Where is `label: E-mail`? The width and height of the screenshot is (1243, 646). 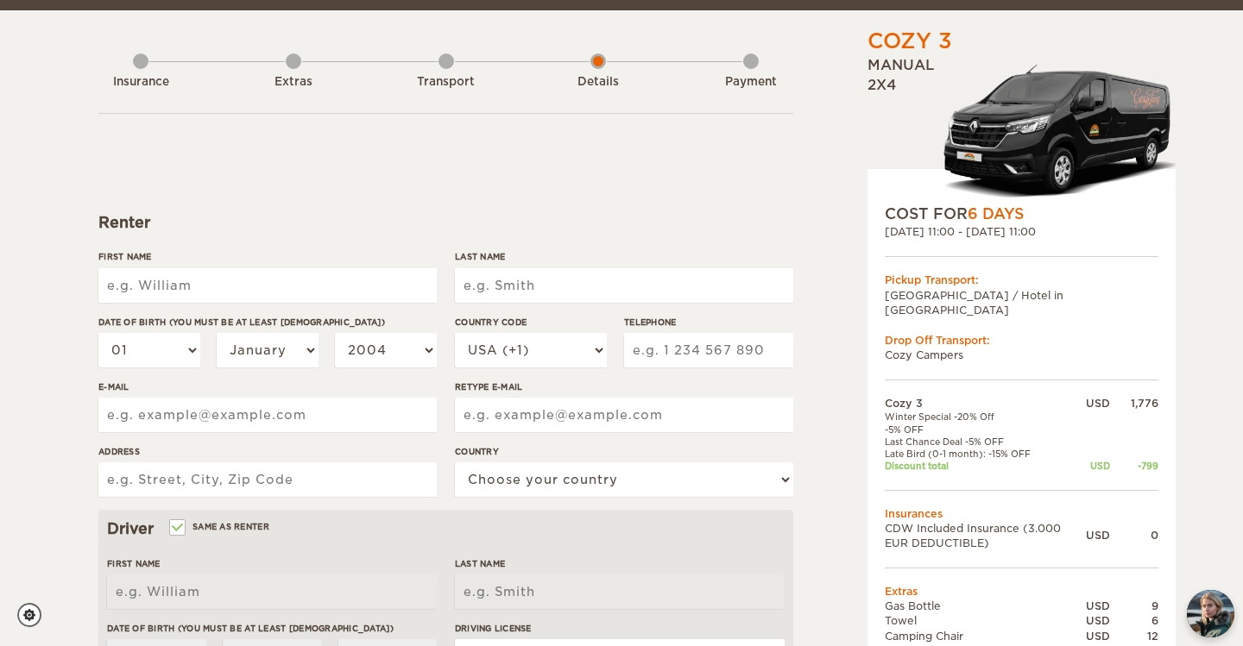
label: E-mail is located at coordinates (268, 387).